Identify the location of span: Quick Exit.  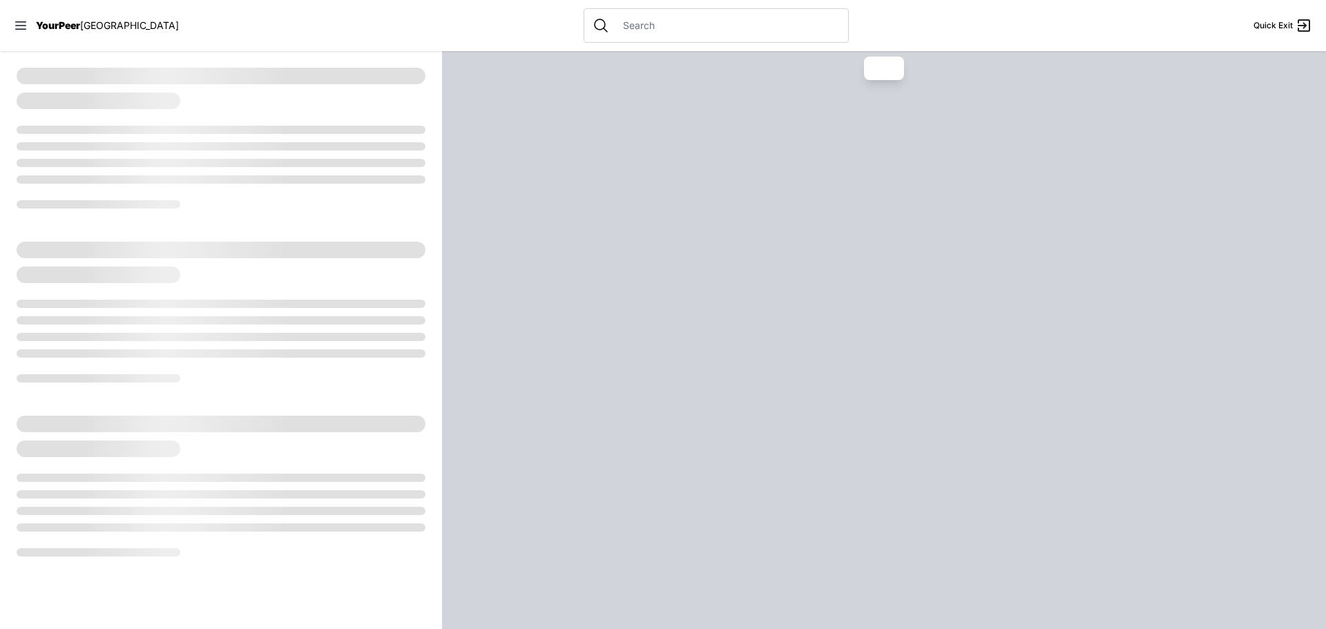
(1273, 26).